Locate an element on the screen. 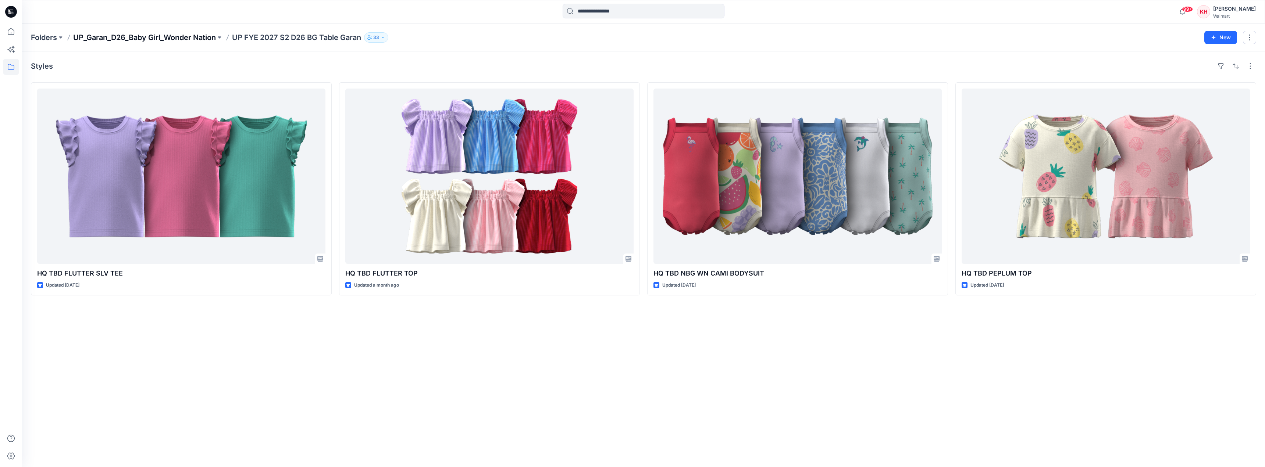 The image size is (1265, 467). button: New is located at coordinates (1220, 37).